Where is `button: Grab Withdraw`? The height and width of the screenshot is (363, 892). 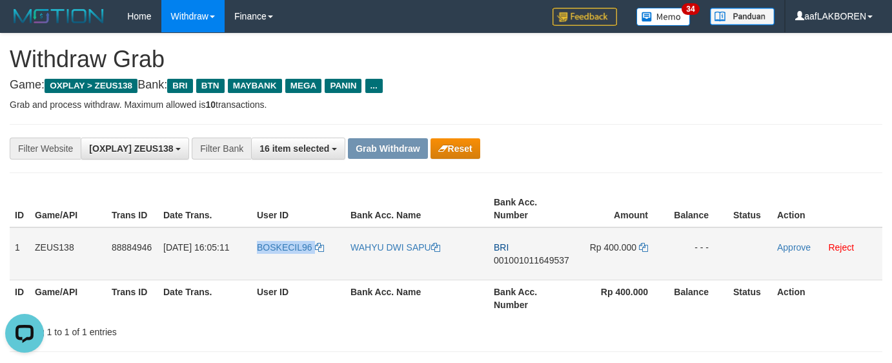 button: Grab Withdraw is located at coordinates (387, 149).